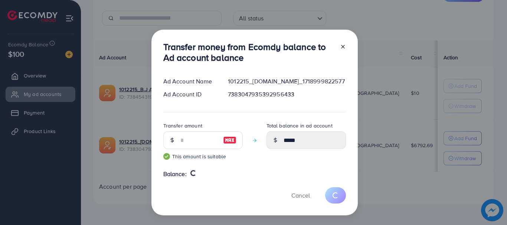  What do you see at coordinates (299, 126) in the screenshot?
I see `label: Total balance in ad account` at bounding box center [299, 126].